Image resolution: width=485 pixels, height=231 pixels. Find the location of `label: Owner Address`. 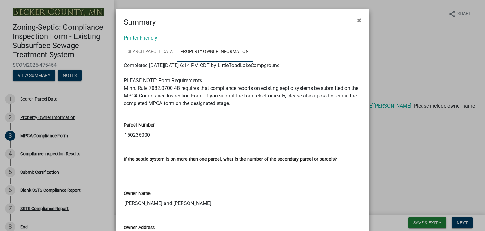

label: Owner Address is located at coordinates (139, 227).